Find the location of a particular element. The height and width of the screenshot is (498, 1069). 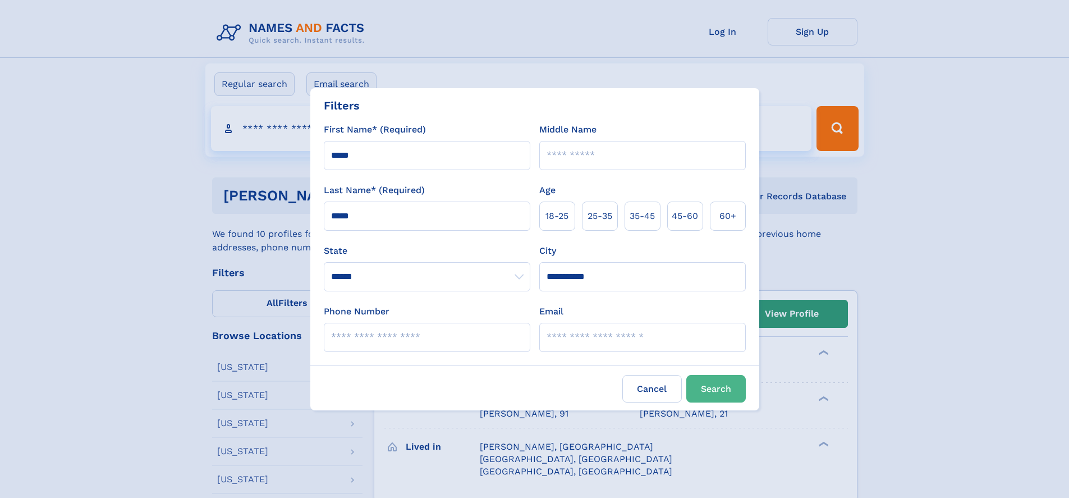

label: Cancel is located at coordinates (652, 388).